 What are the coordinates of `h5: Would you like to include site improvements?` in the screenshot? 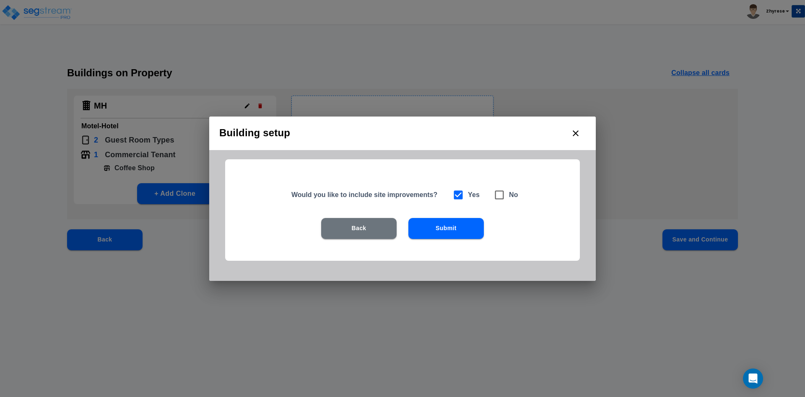 It's located at (366, 194).